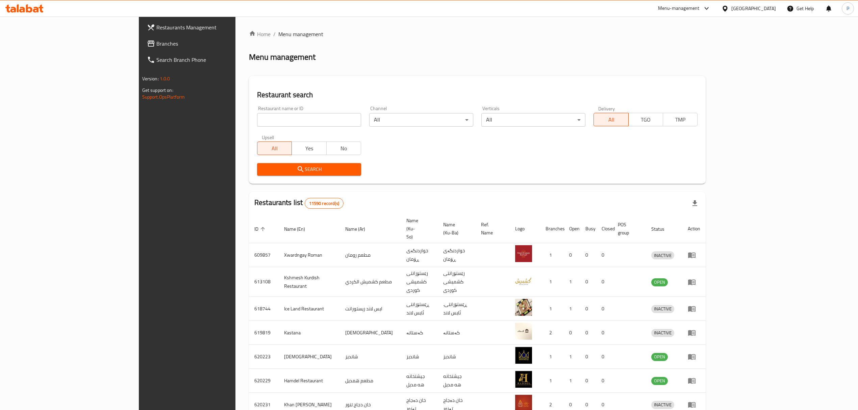 The image size is (858, 410). I want to click on div: Export file, so click(695, 203).